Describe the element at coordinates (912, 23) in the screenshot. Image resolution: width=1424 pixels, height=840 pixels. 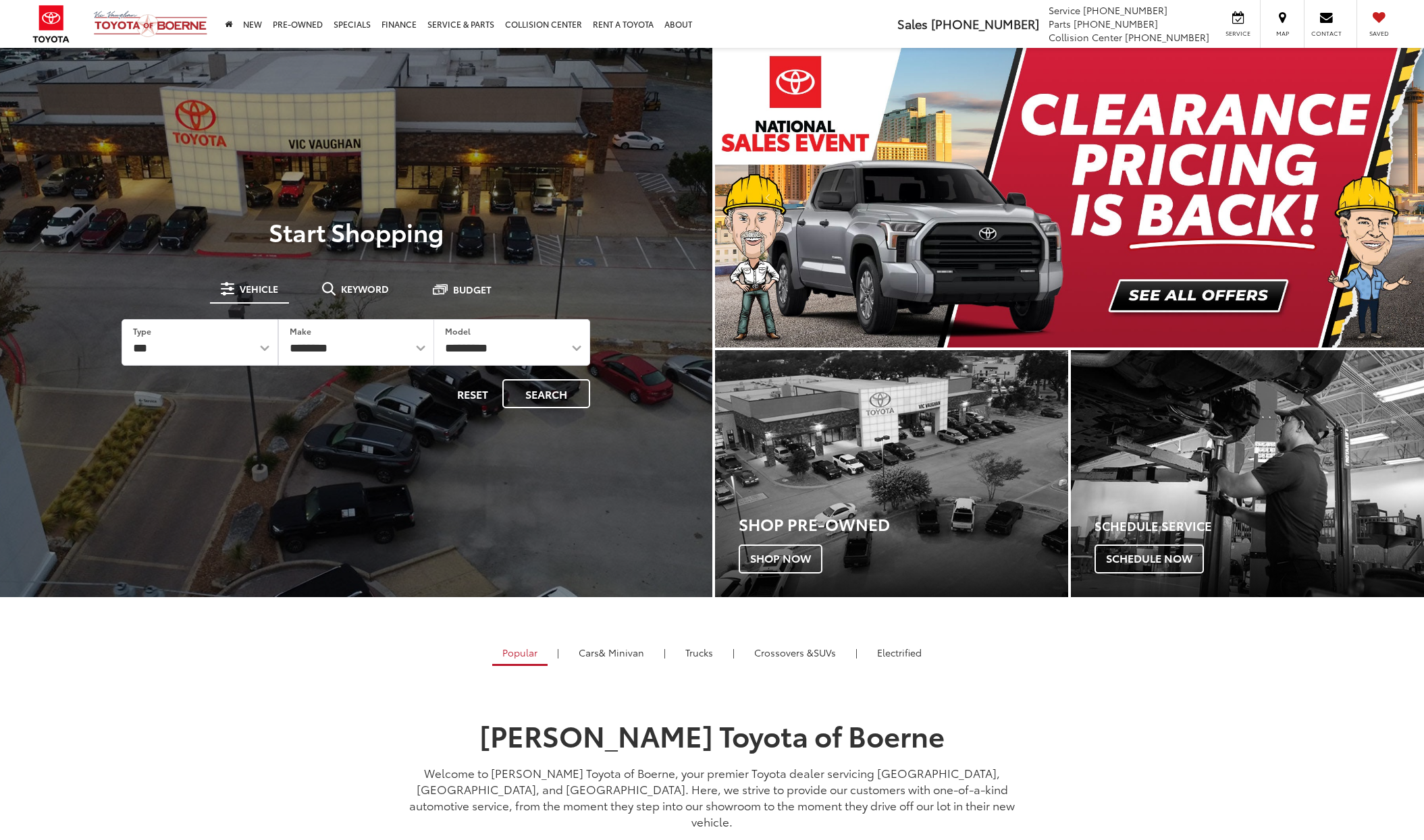
I see `span: Sales` at that location.